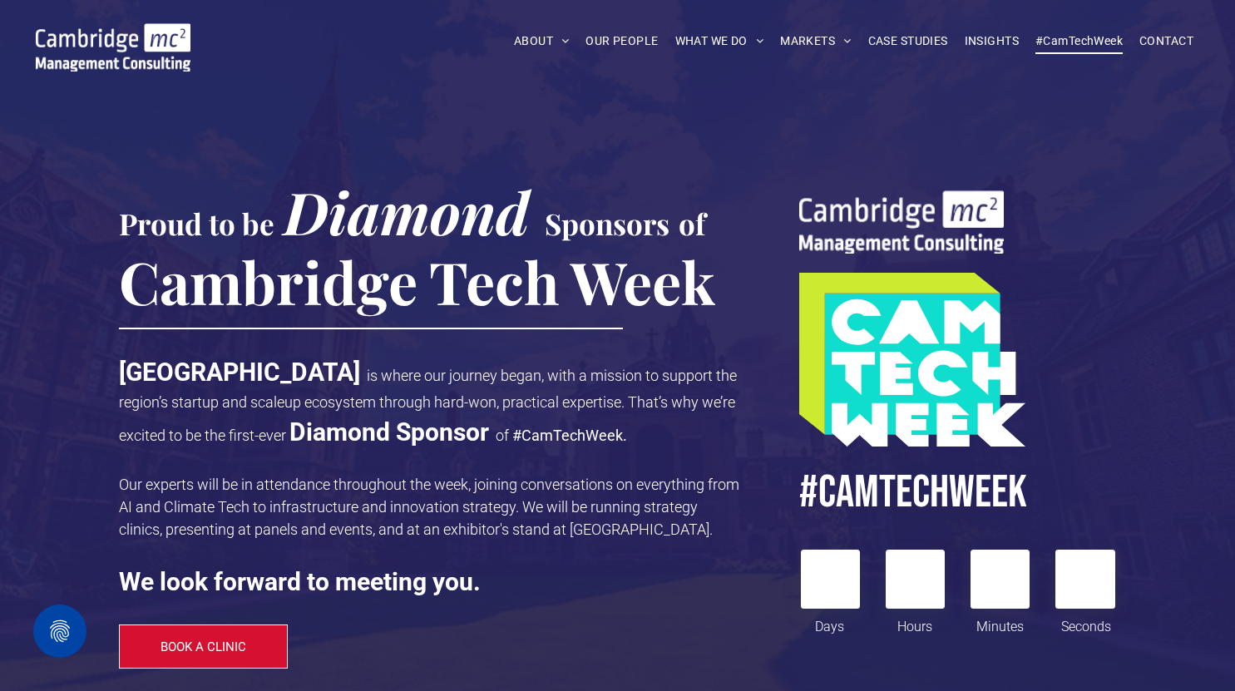  Describe the element at coordinates (569, 435) in the screenshot. I see `span: #CamTechWeek.` at that location.